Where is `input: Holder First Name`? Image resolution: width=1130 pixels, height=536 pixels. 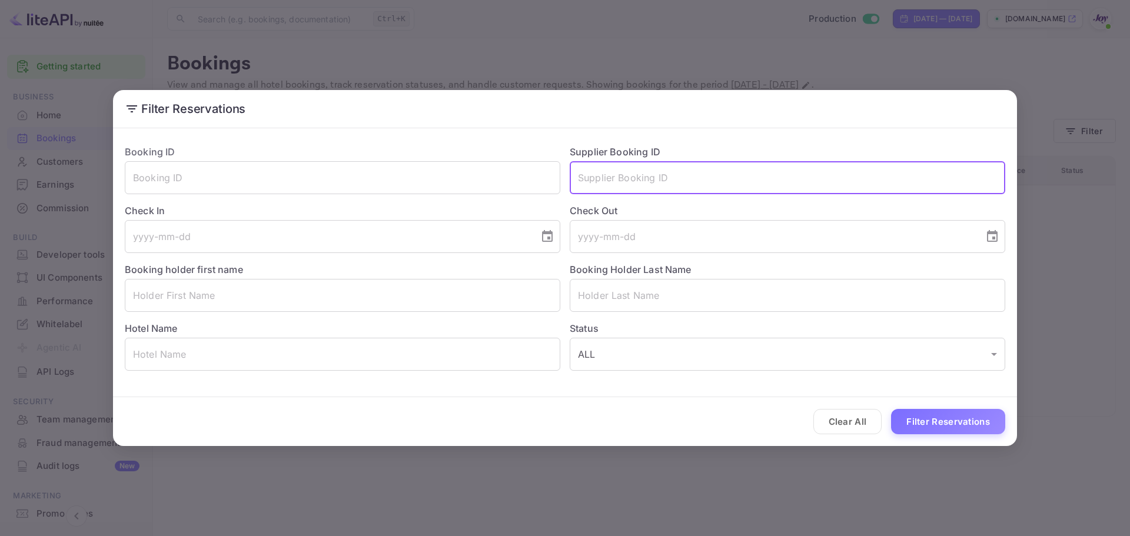
input: Holder First Name is located at coordinates (342, 295).